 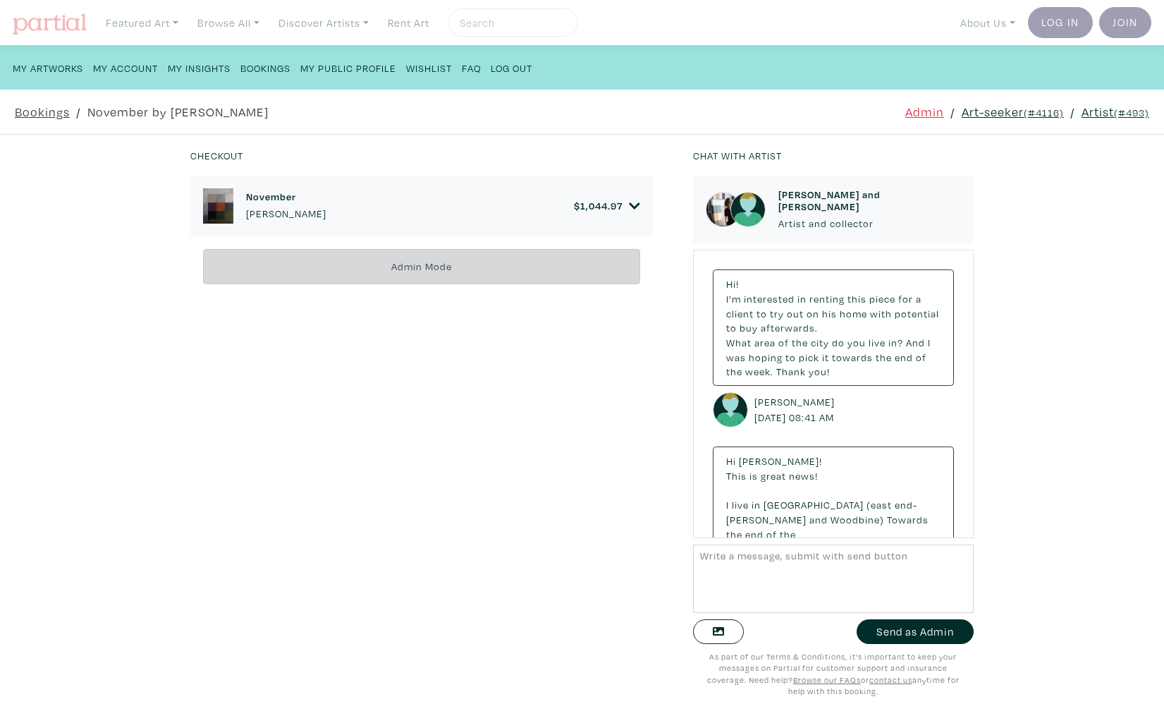 What do you see at coordinates (1116, 111) in the screenshot?
I see `a: Artist(#493)` at bounding box center [1116, 111].